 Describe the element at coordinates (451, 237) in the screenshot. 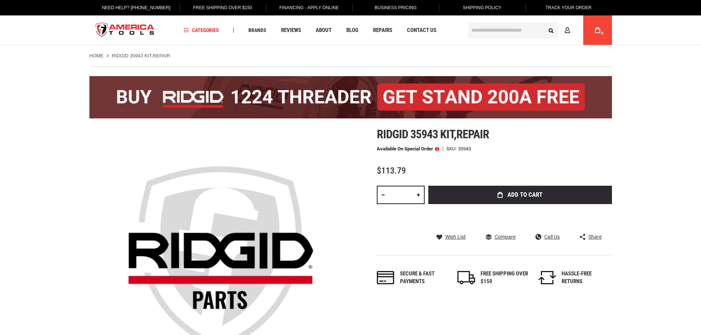

I see `a: Wish List` at that location.